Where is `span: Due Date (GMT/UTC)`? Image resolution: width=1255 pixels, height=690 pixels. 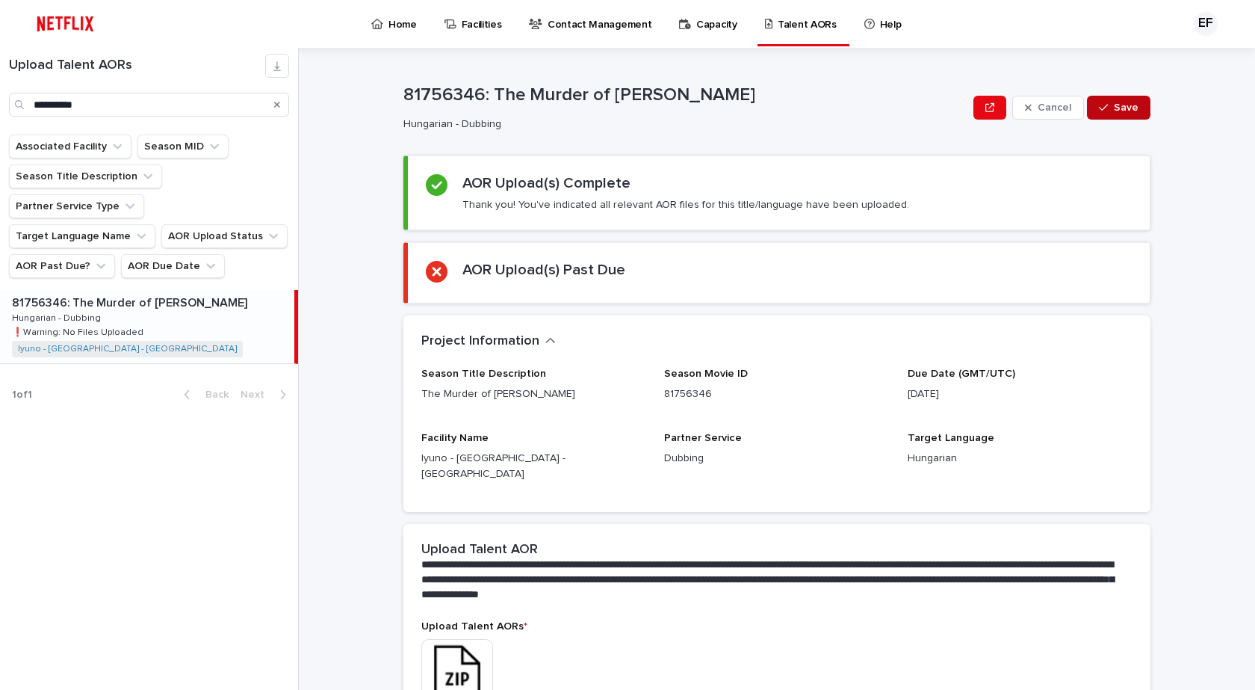 span: Due Date (GMT/UTC) is located at coordinates (962, 374).